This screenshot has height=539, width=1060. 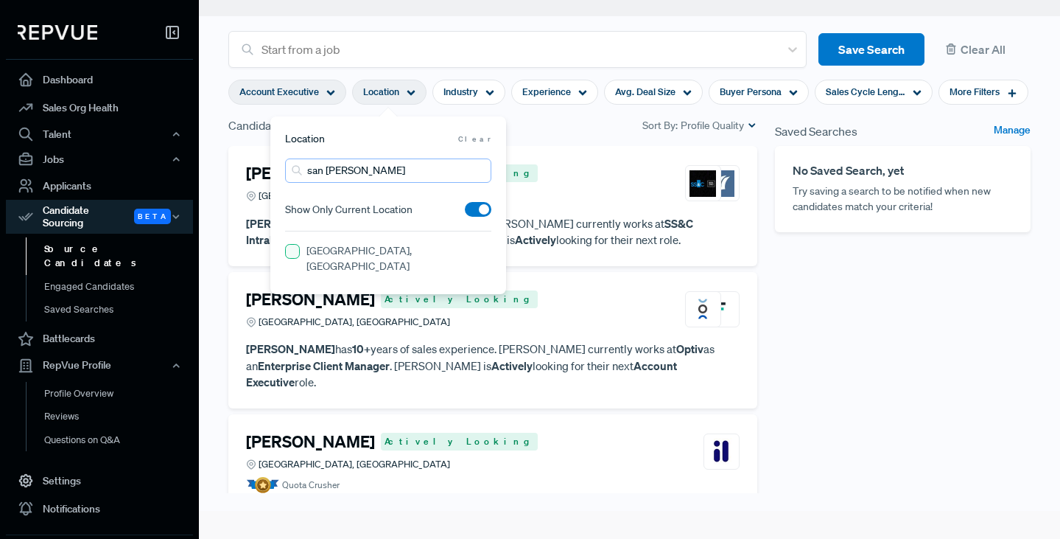 I want to click on h6: No Saved Search, yet, so click(x=903, y=170).